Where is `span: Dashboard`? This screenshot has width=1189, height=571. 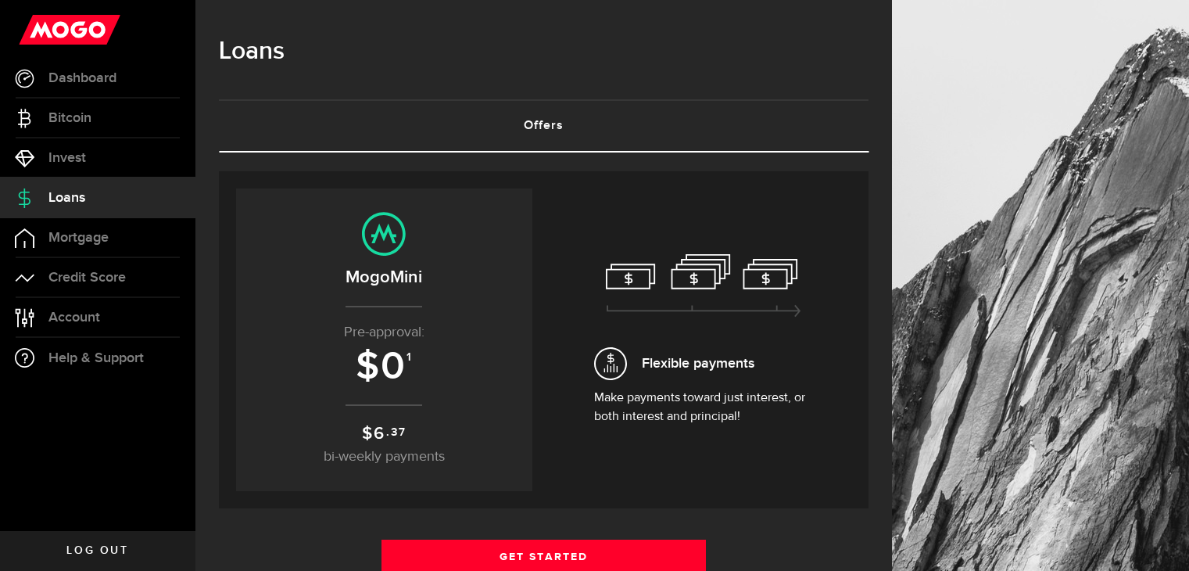
span: Dashboard is located at coordinates (82, 78).